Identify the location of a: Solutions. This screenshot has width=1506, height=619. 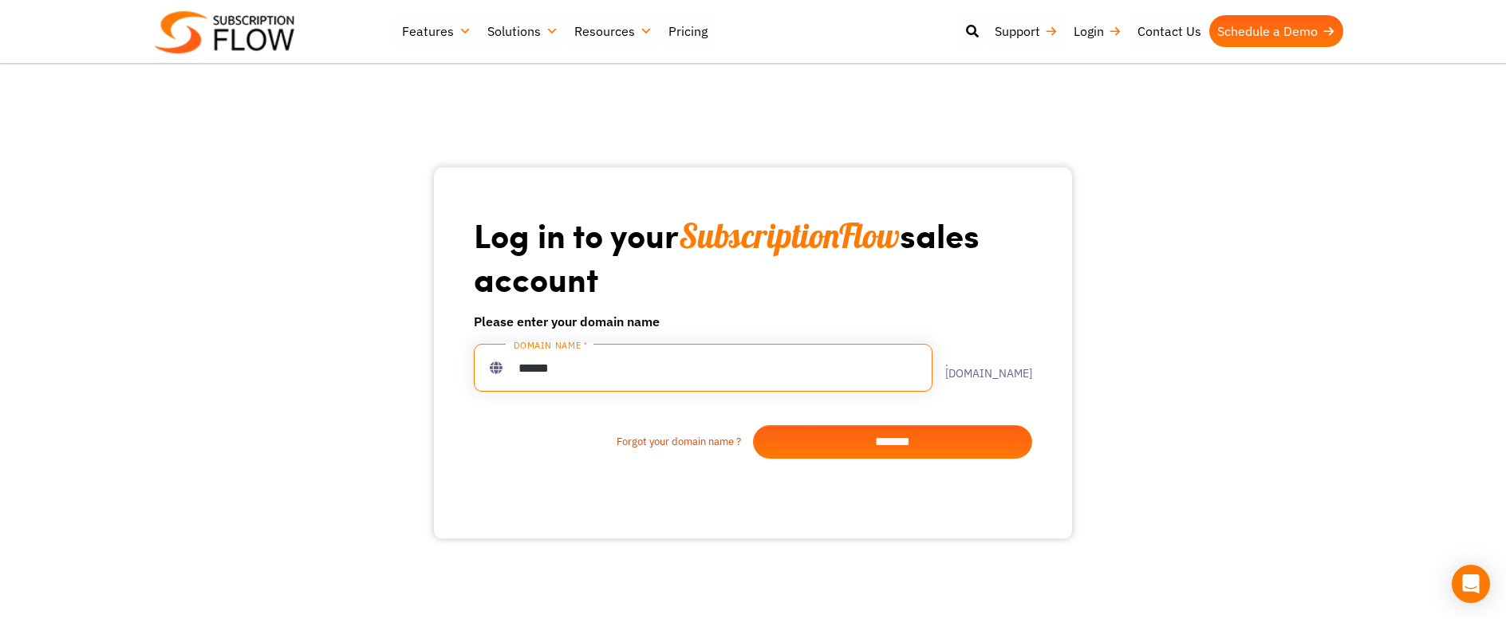
(522, 31).